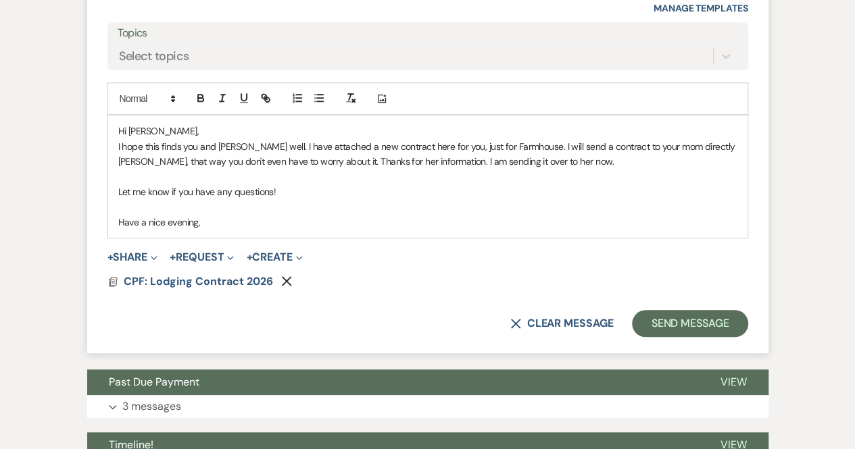  What do you see at coordinates (733, 382) in the screenshot?
I see `span: View` at bounding box center [733, 382].